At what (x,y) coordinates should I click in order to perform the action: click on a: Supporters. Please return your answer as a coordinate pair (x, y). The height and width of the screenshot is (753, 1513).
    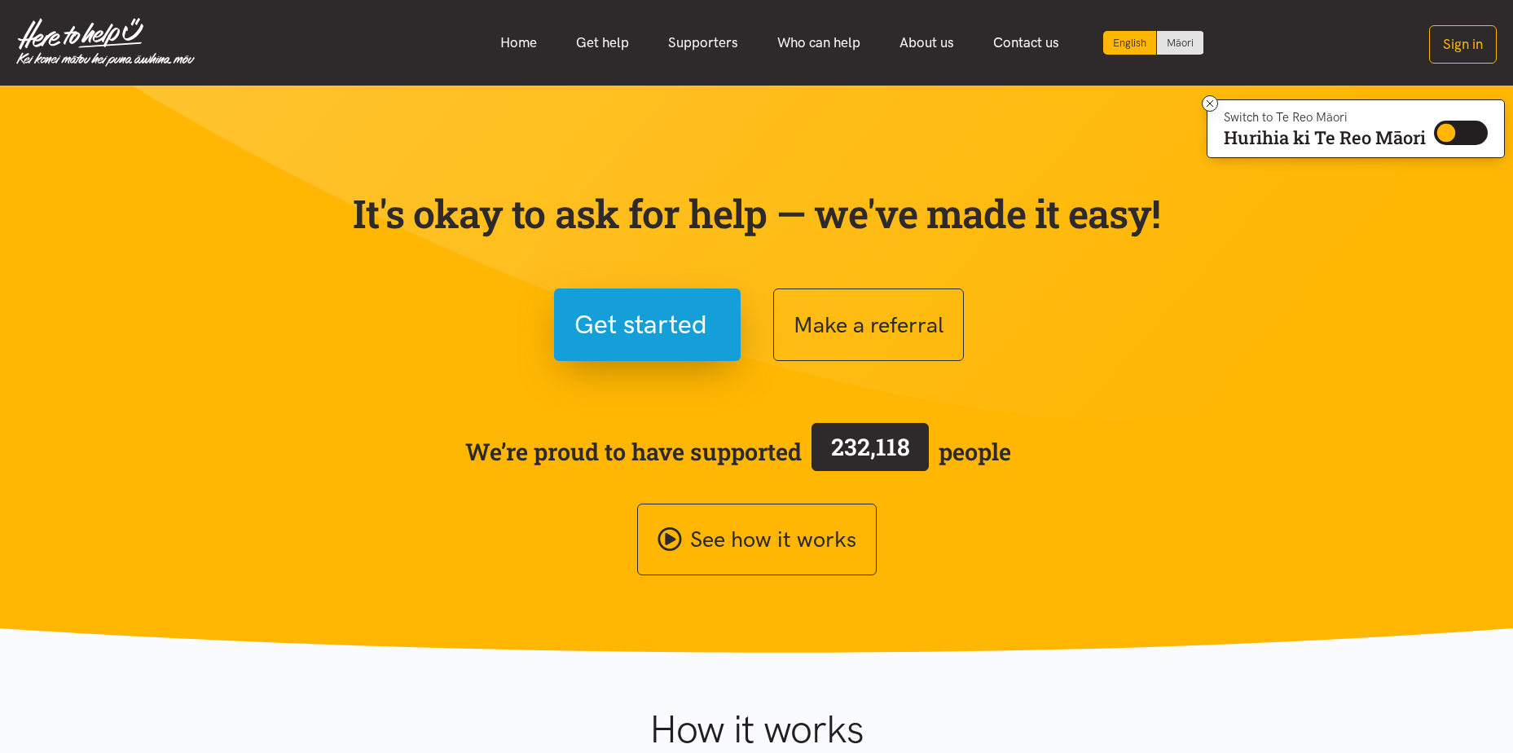
    Looking at the image, I should click on (703, 42).